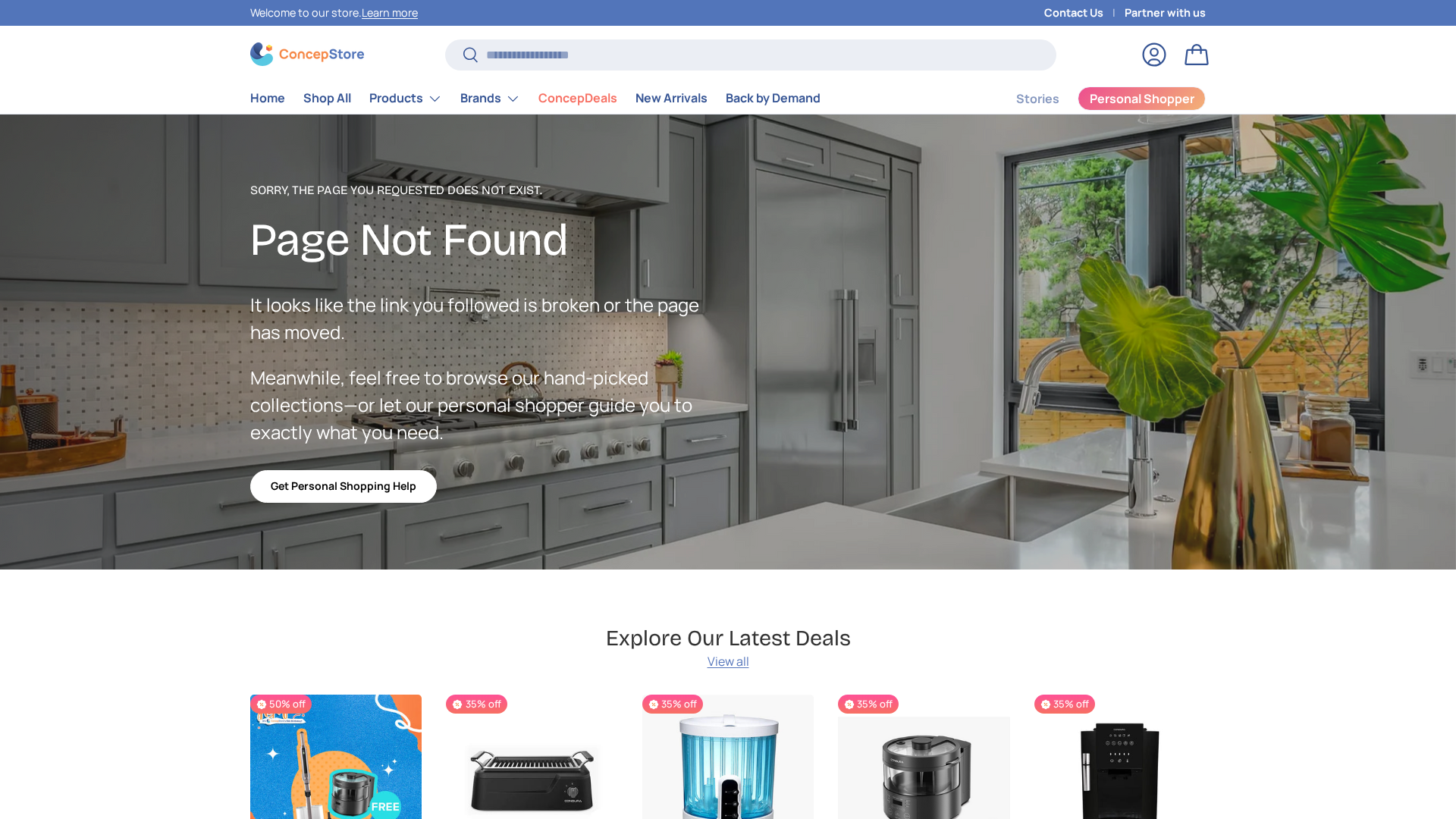 The height and width of the screenshot is (819, 1456). What do you see at coordinates (1037, 98) in the screenshot?
I see `a: Stories` at bounding box center [1037, 98].